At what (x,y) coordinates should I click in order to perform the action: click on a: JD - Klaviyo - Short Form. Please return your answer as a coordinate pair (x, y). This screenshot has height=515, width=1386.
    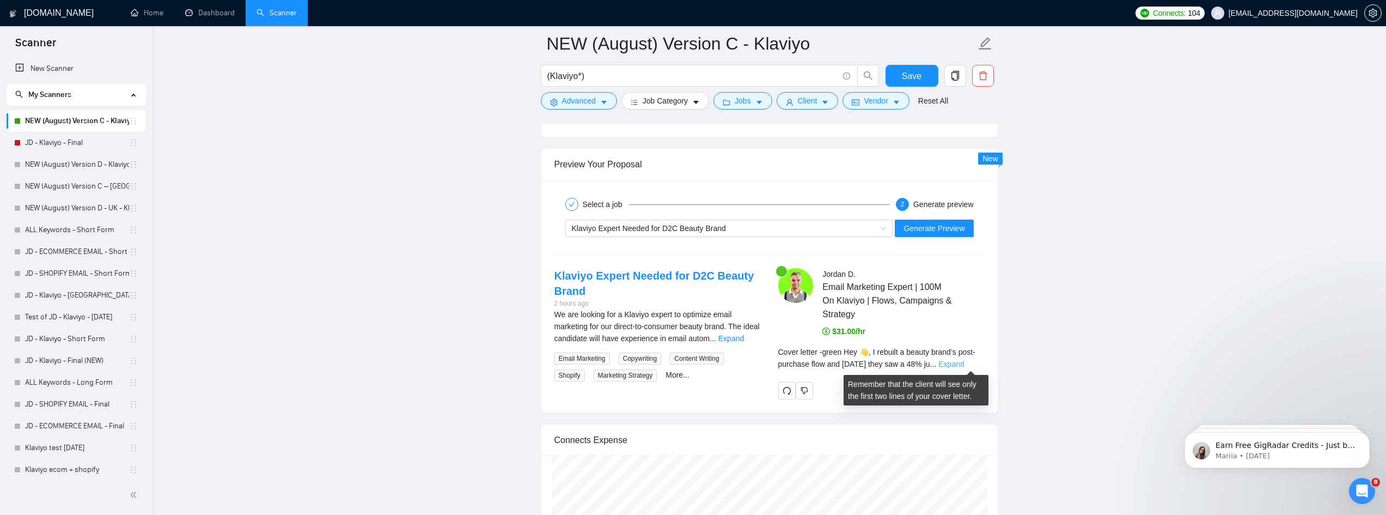
    Looking at the image, I should click on (77, 339).